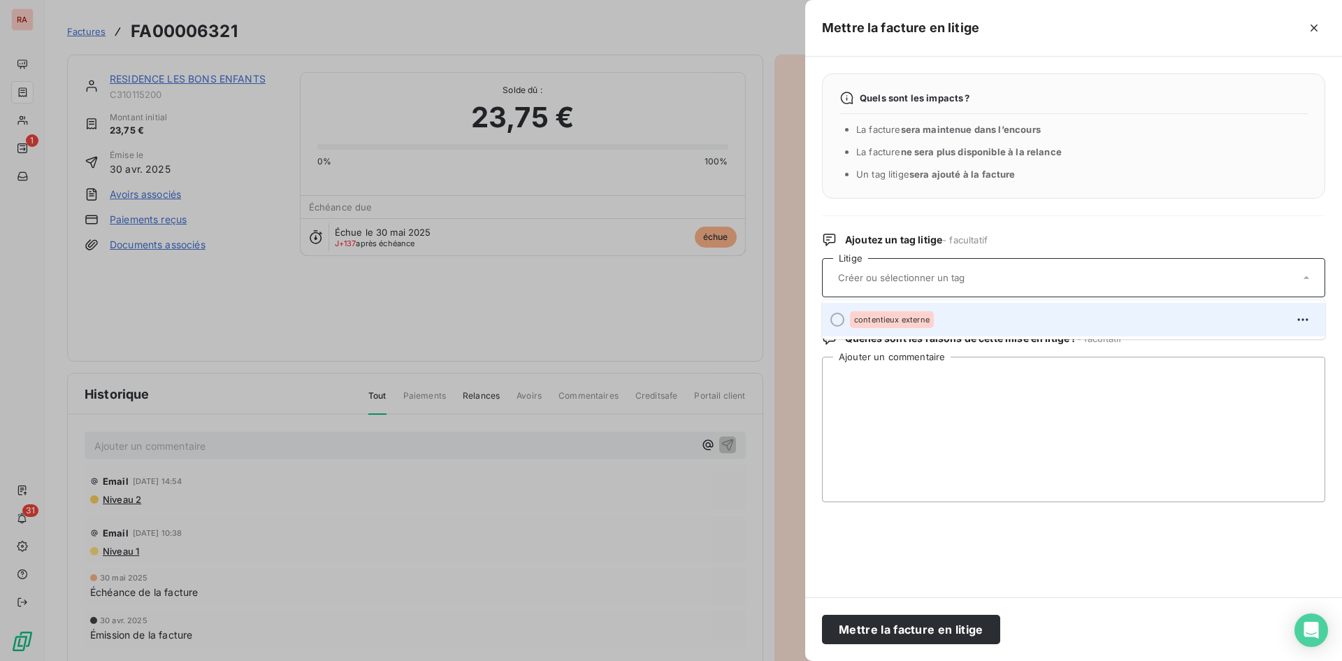 The width and height of the screenshot is (1342, 661). I want to click on span: ne sera plus disponible à la relance, so click(981, 152).